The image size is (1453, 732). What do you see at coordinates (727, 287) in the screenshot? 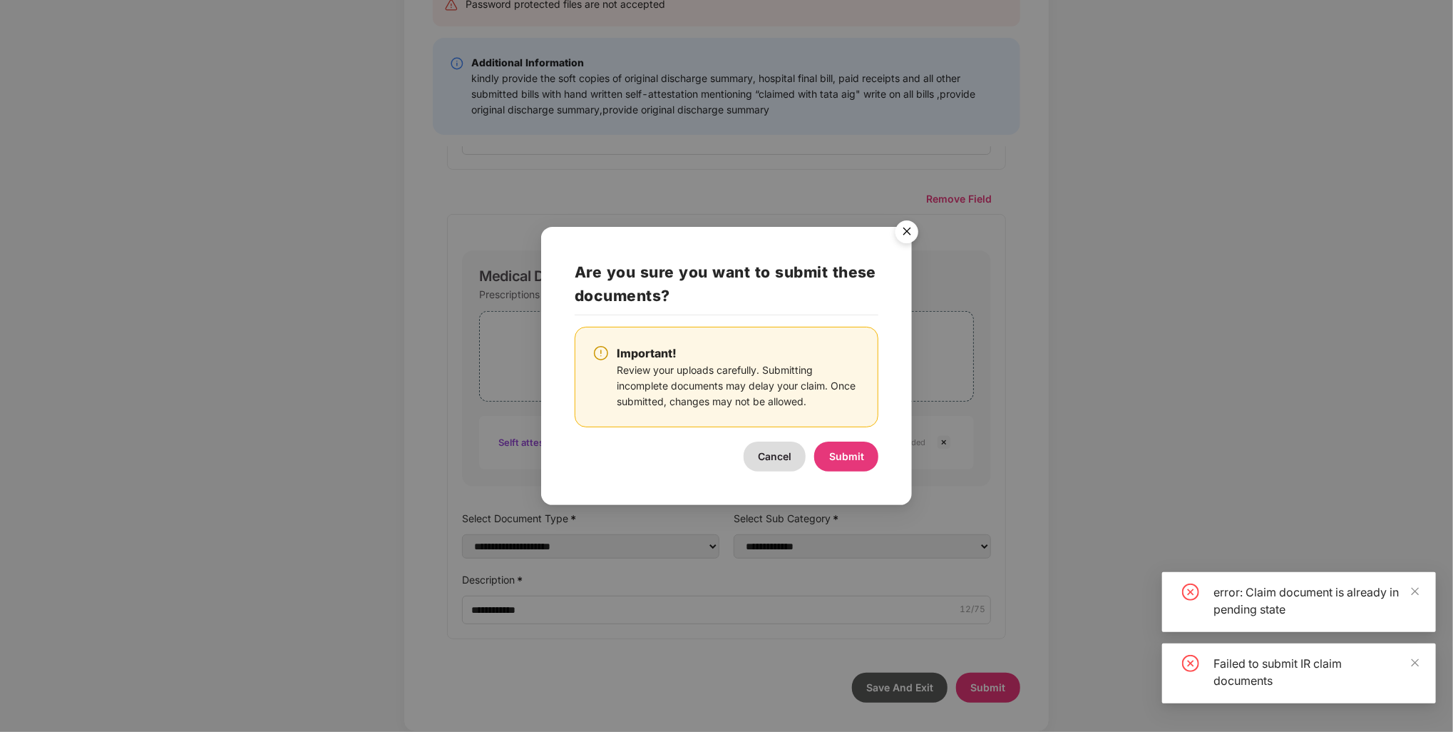
I see `h2: Are you sure you want to submit these documents?` at bounding box center [727, 287].